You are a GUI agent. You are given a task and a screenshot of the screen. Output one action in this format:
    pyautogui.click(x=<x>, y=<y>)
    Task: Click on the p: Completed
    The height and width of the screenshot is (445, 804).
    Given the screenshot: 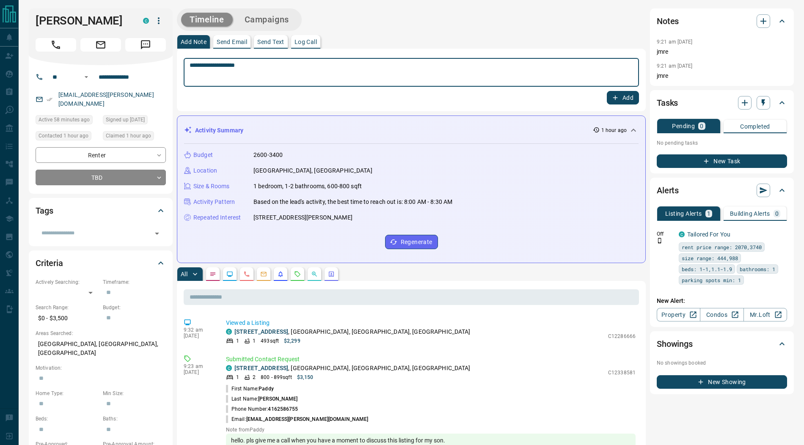 What is the action you would take?
    pyautogui.click(x=754, y=126)
    